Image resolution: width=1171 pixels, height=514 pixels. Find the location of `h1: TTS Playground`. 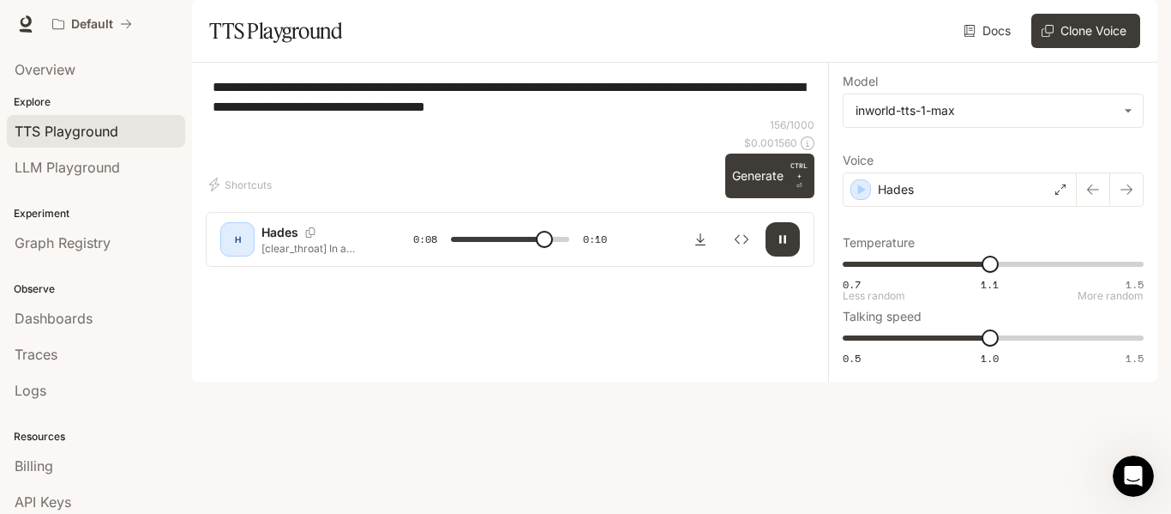

h1: TTS Playground is located at coordinates (275, 31).